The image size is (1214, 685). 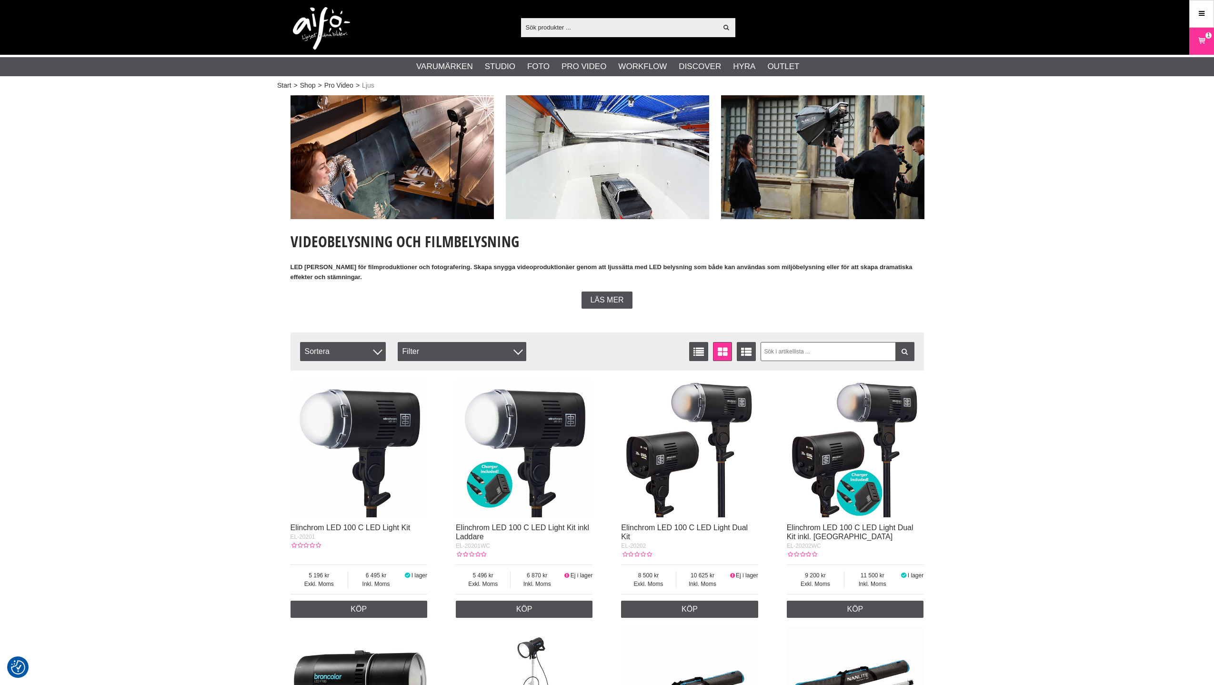 I want to click on span: EL-20201WC, so click(x=473, y=546).